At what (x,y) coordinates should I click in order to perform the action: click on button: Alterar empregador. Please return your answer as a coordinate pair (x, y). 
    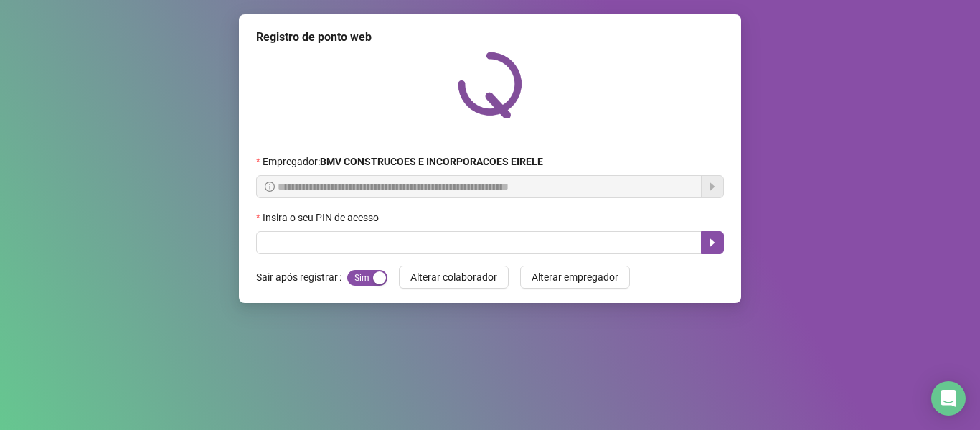
    Looking at the image, I should click on (575, 277).